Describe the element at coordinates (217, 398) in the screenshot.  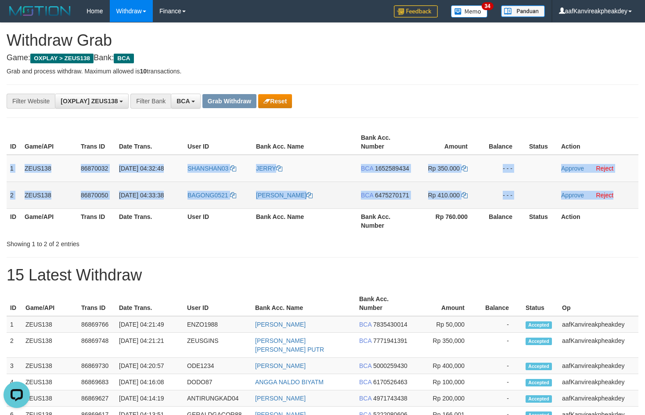
I see `td: ANTIRUNGKAD04` at that location.